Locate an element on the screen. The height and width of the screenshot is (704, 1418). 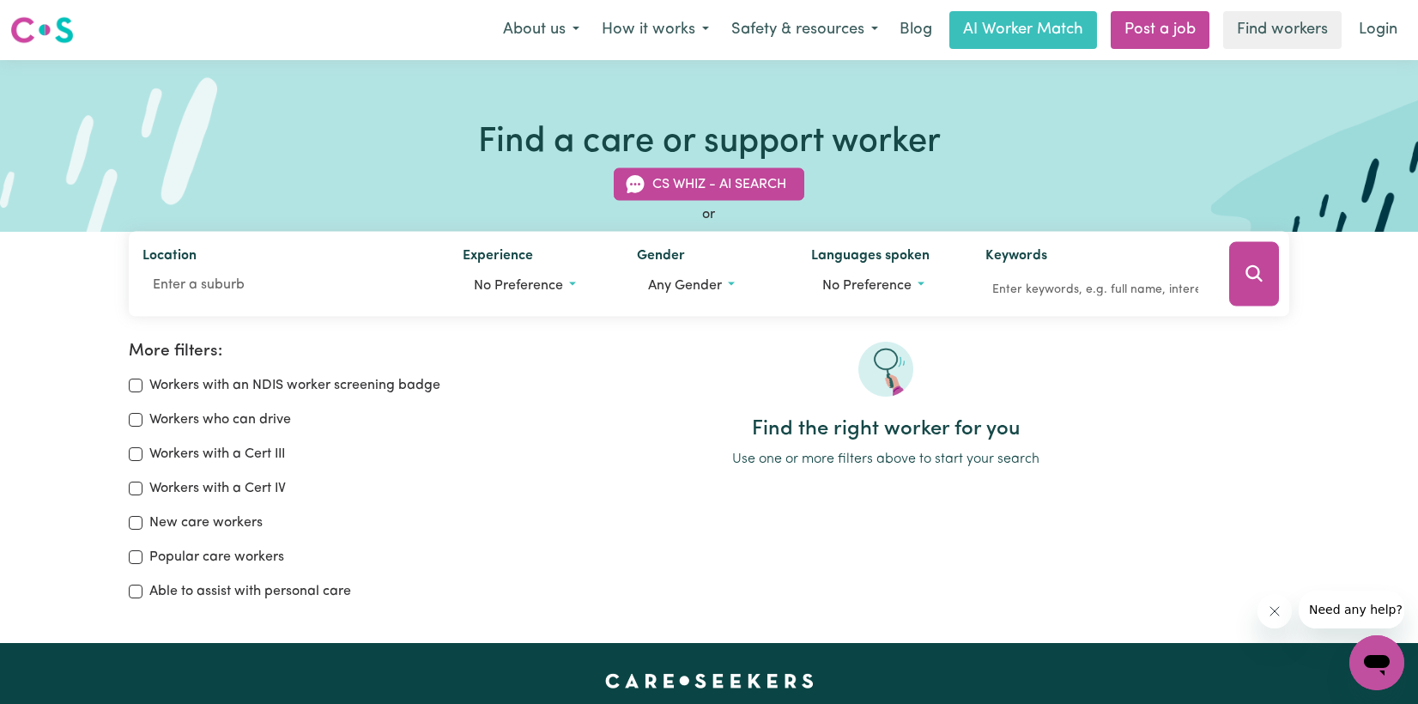
label: Workers with a Cert III is located at coordinates (217, 454).